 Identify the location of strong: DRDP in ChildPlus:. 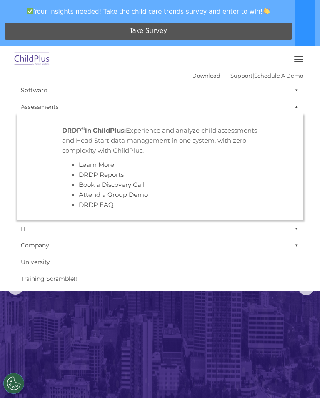
(94, 130).